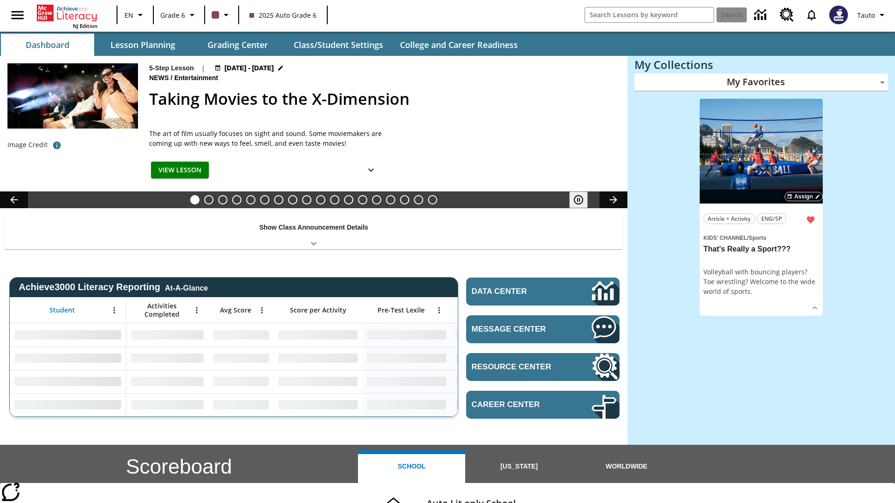  I want to click on span: Resource Center, so click(517, 367).